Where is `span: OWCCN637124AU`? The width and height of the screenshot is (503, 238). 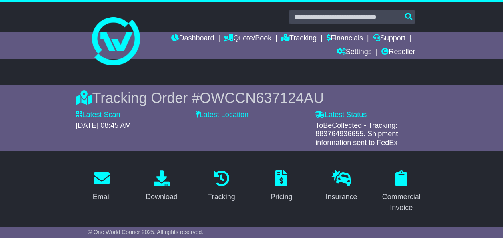
span: OWCCN637124AU is located at coordinates (262, 98).